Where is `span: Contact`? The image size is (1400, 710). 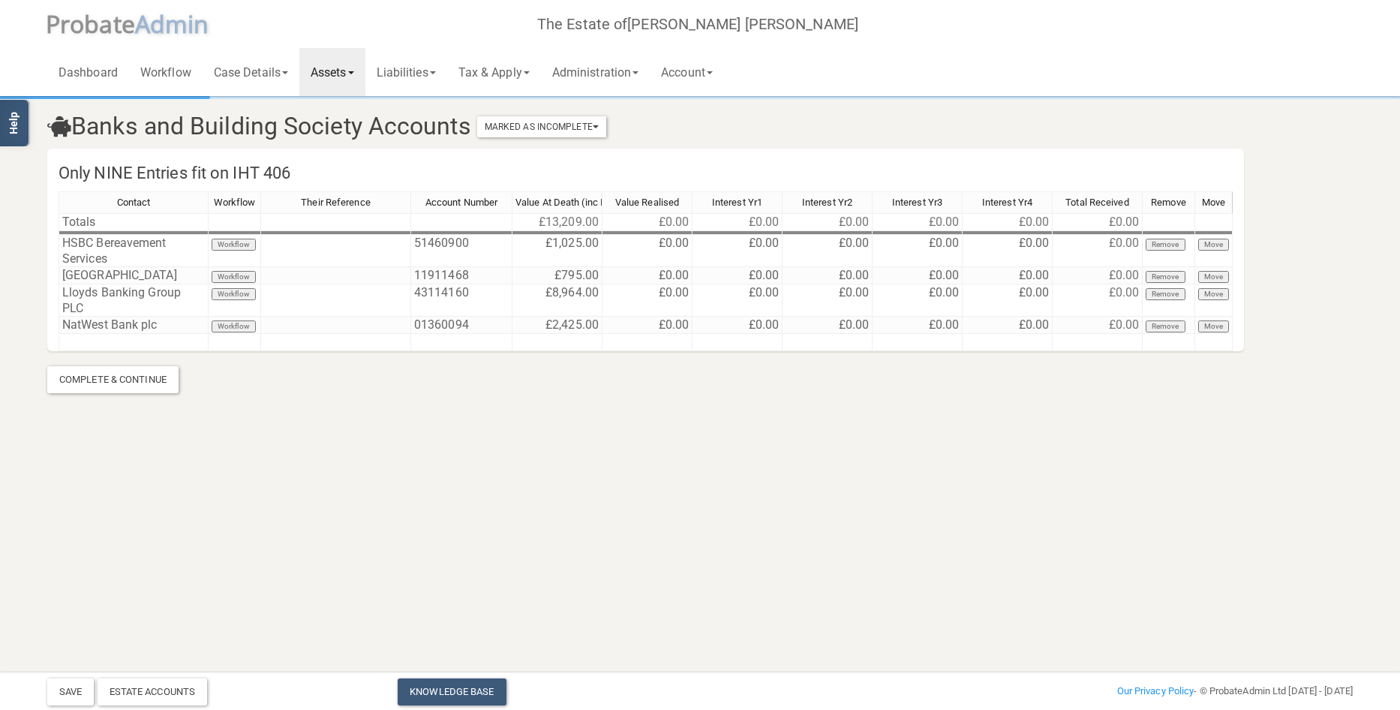 span: Contact is located at coordinates (134, 202).